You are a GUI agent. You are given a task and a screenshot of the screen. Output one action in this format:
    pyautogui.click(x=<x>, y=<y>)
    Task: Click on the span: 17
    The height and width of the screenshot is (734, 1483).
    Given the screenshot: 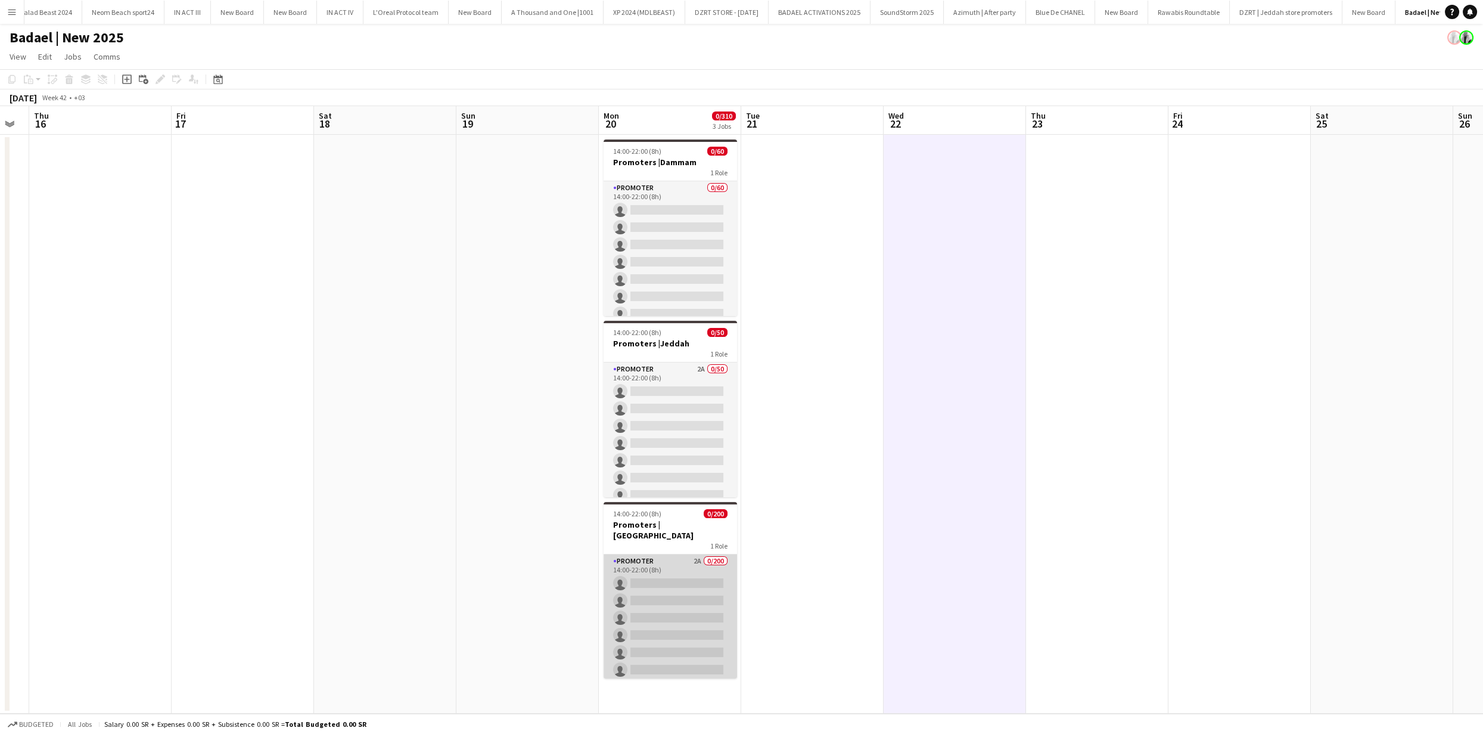 What is the action you would take?
    pyautogui.click(x=180, y=123)
    